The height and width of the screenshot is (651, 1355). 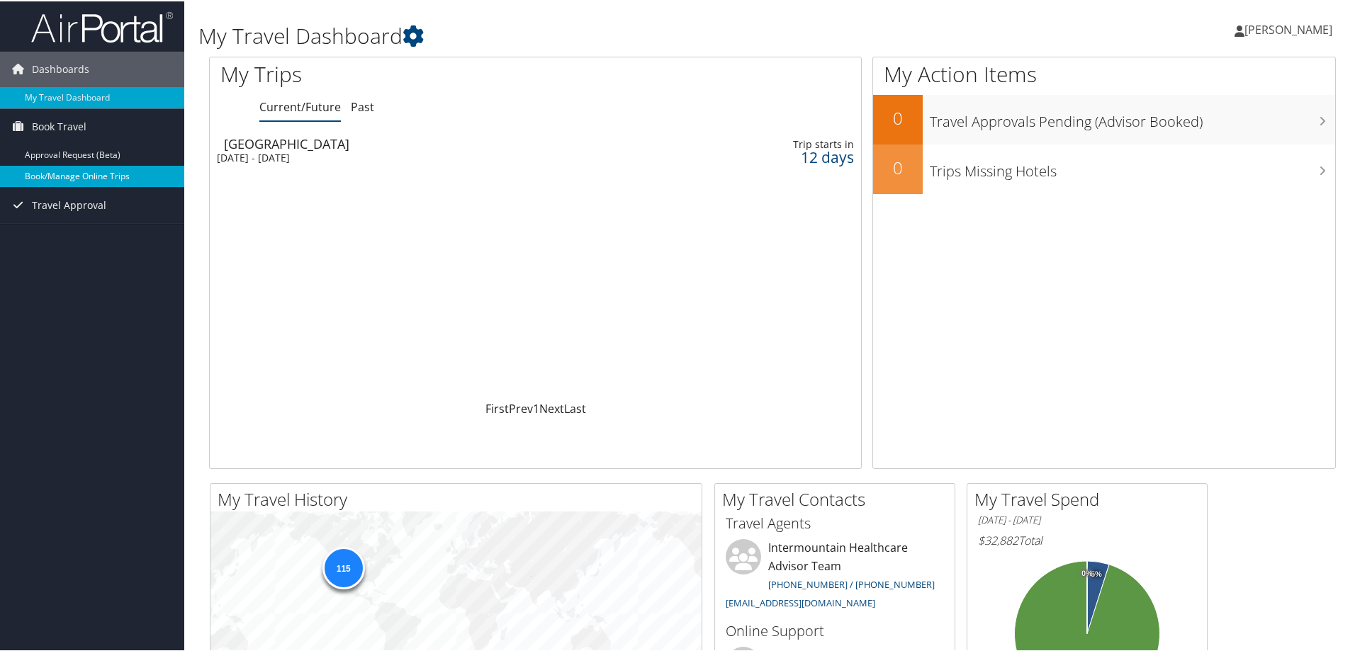 What do you see at coordinates (575, 407) in the screenshot?
I see `a: Last` at bounding box center [575, 407].